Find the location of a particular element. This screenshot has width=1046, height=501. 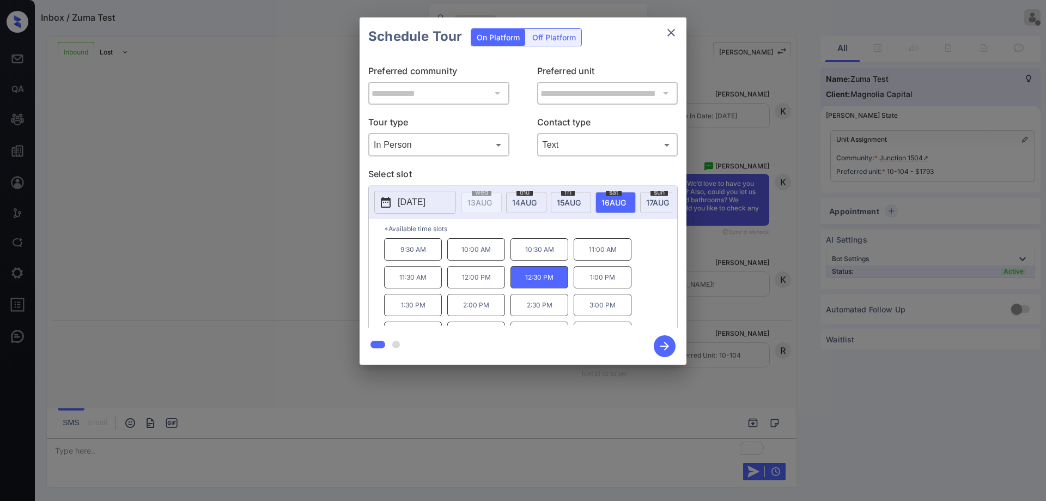

p: *Available time slots is located at coordinates (531, 228).